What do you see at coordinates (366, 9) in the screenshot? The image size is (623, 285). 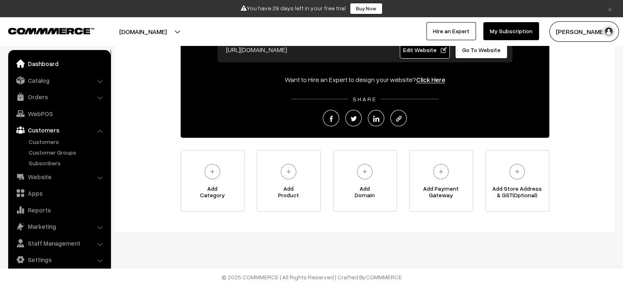 I see `a: Buy Now` at bounding box center [366, 9].